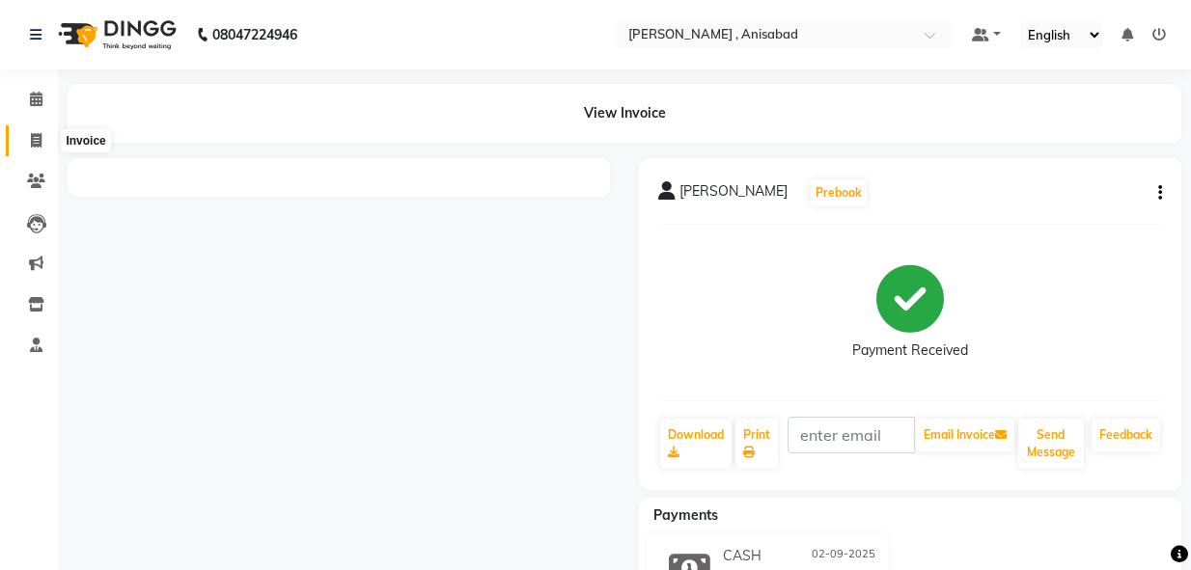  I want to click on b: 08047224946, so click(255, 35).